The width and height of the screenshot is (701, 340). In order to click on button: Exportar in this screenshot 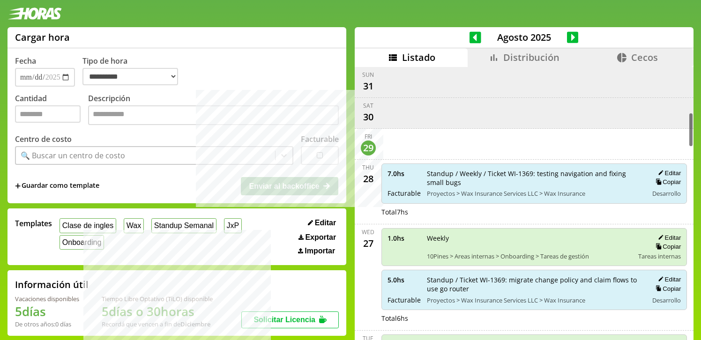, I will do `click(317, 237)`.